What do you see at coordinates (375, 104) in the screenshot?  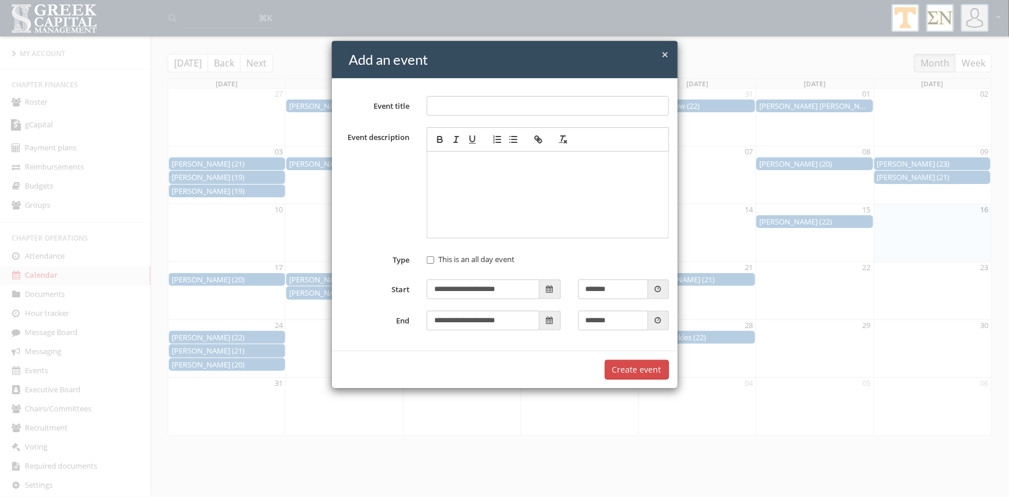 I see `label: Event title` at bounding box center [375, 104].